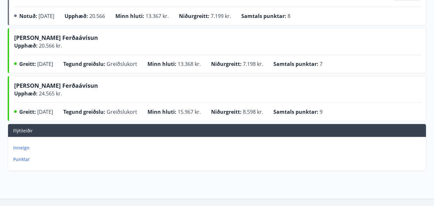  I want to click on p: Punktar, so click(218, 159).